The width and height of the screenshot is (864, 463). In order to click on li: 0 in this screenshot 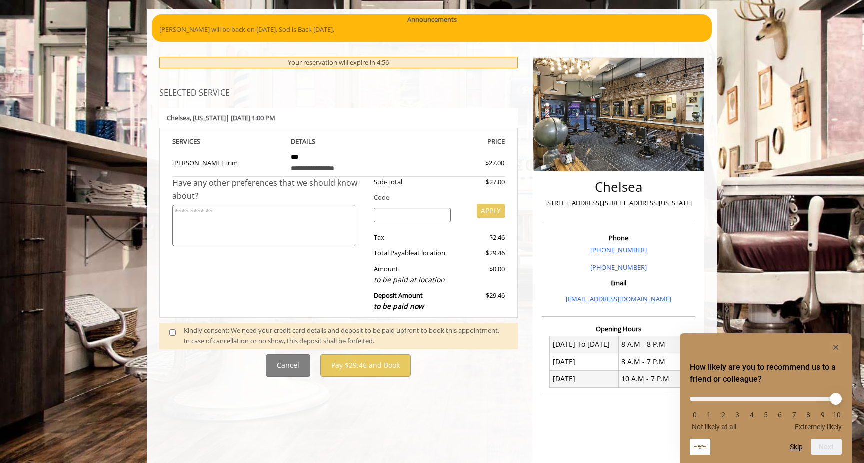, I will do `click(695, 415)`.